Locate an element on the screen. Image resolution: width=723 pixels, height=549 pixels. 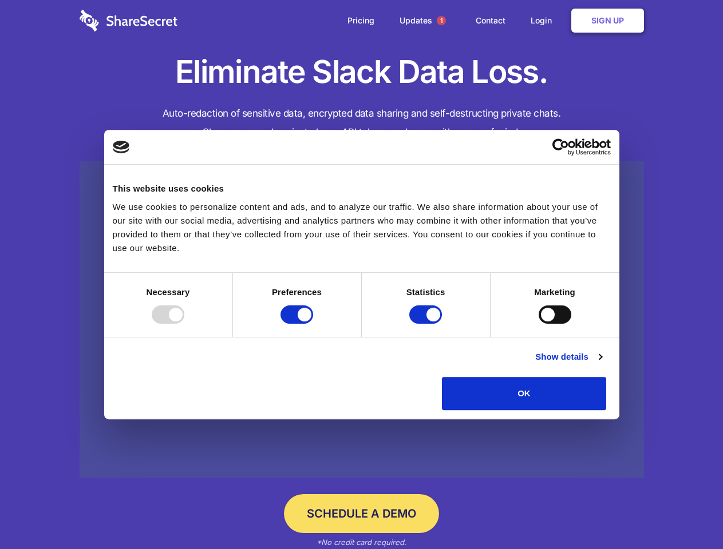
h4: Auto-redaction of sensitive data, encrypted data sharing and self-destructing private chats. Shar... is located at coordinates (362, 123).